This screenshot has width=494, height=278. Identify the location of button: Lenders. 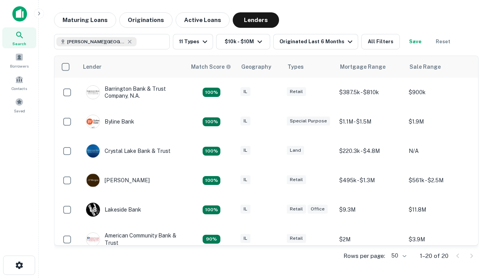
(256, 20).